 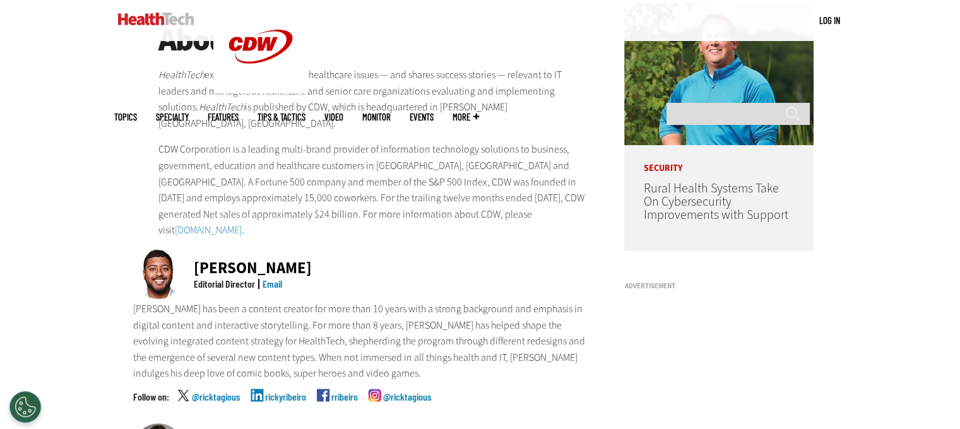 I want to click on button: Open Preferences, so click(x=25, y=407).